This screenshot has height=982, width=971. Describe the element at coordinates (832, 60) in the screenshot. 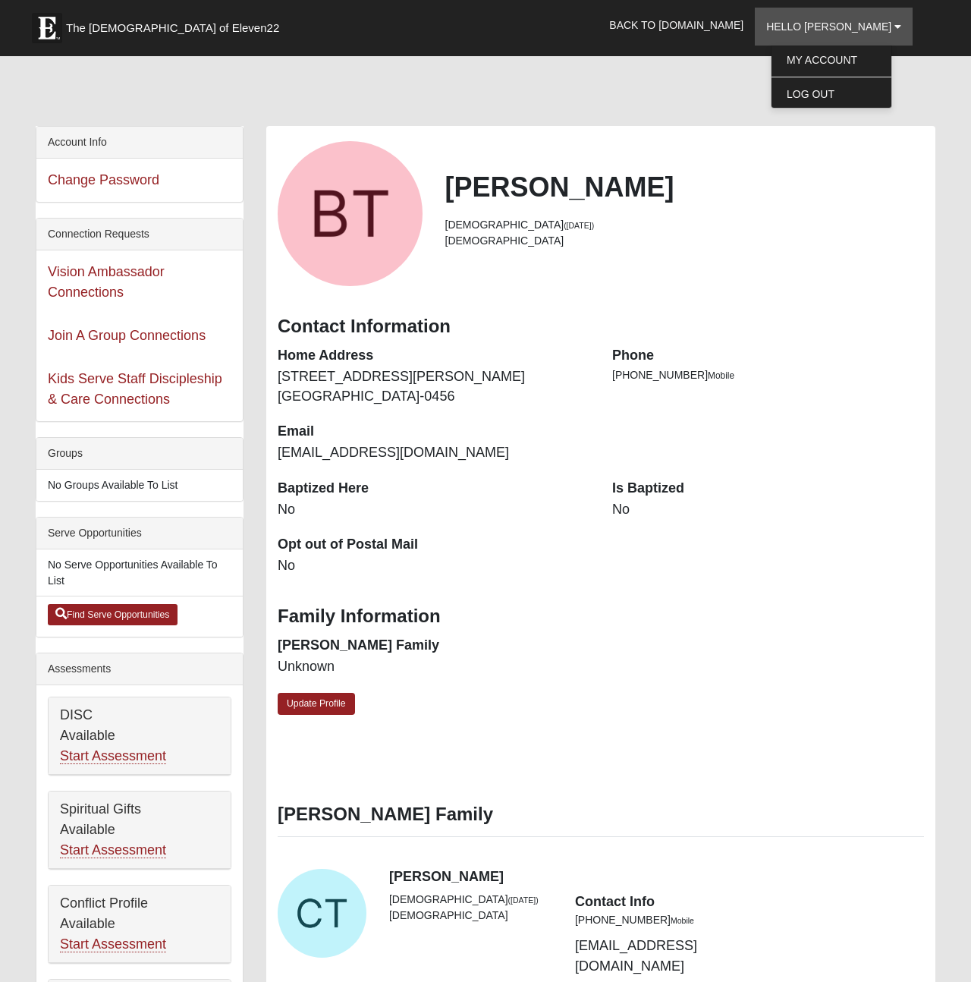

I see `a: My Account` at that location.